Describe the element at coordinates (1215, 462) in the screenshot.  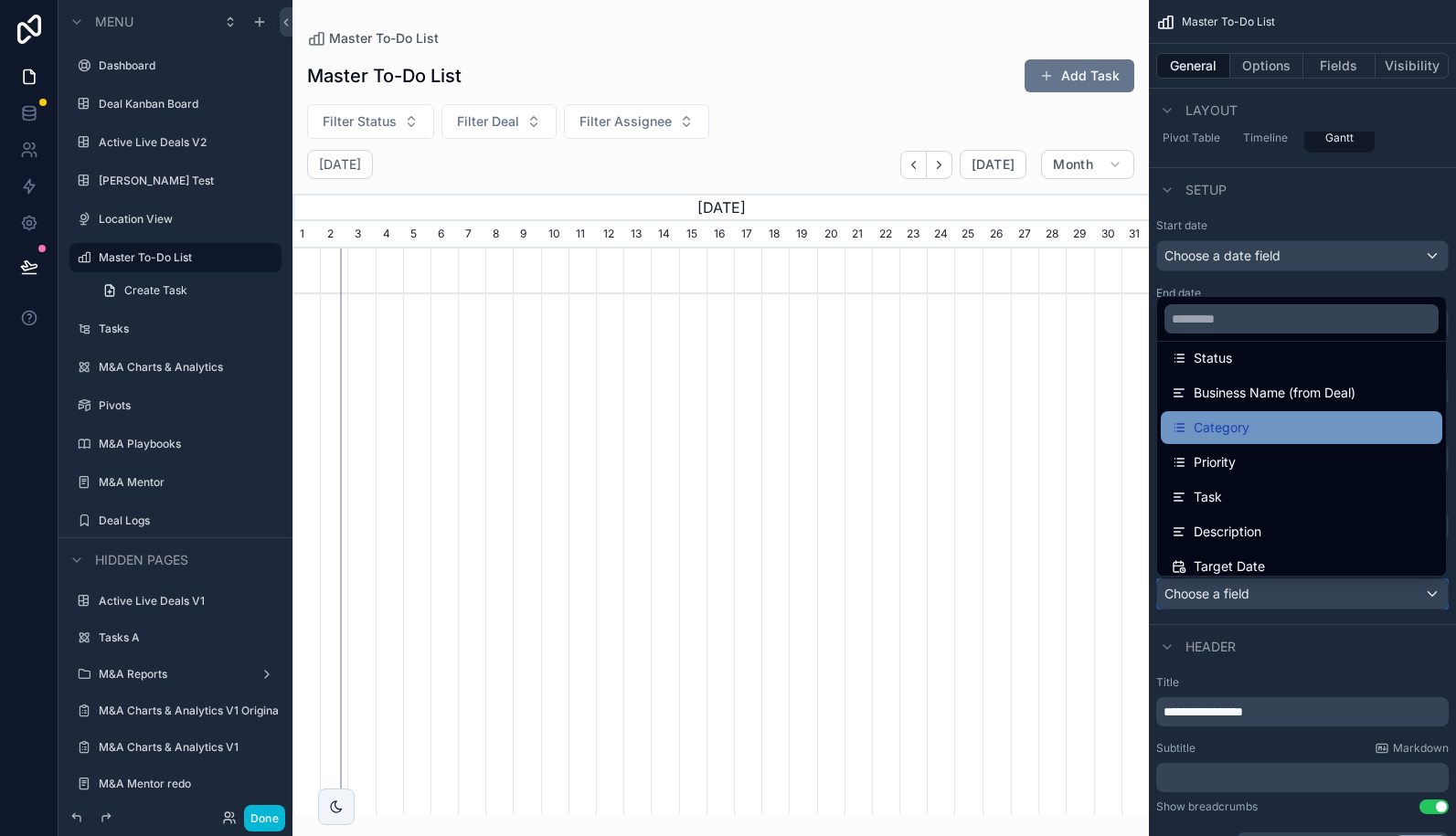
I see `span: Priority` at that location.